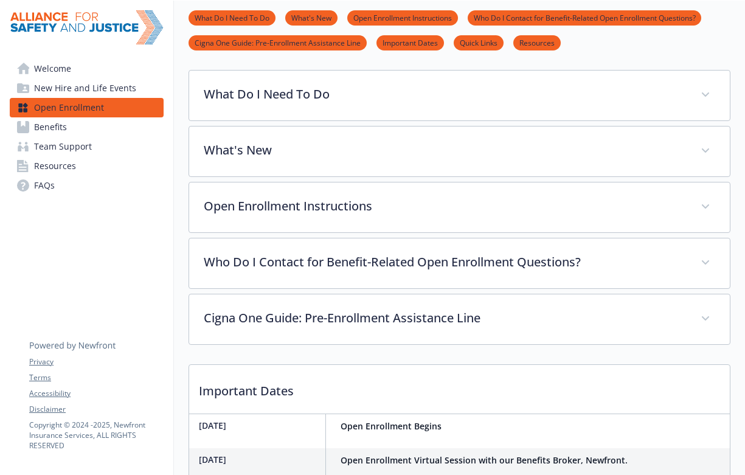 The width and height of the screenshot is (745, 475). Describe the element at coordinates (86, 69) in the screenshot. I see `a: Welcome` at that location.